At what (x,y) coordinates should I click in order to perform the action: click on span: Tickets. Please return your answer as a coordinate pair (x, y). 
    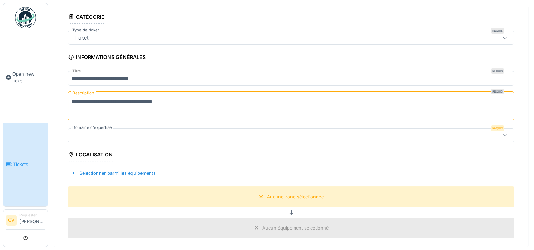
    Looking at the image, I should click on (29, 164).